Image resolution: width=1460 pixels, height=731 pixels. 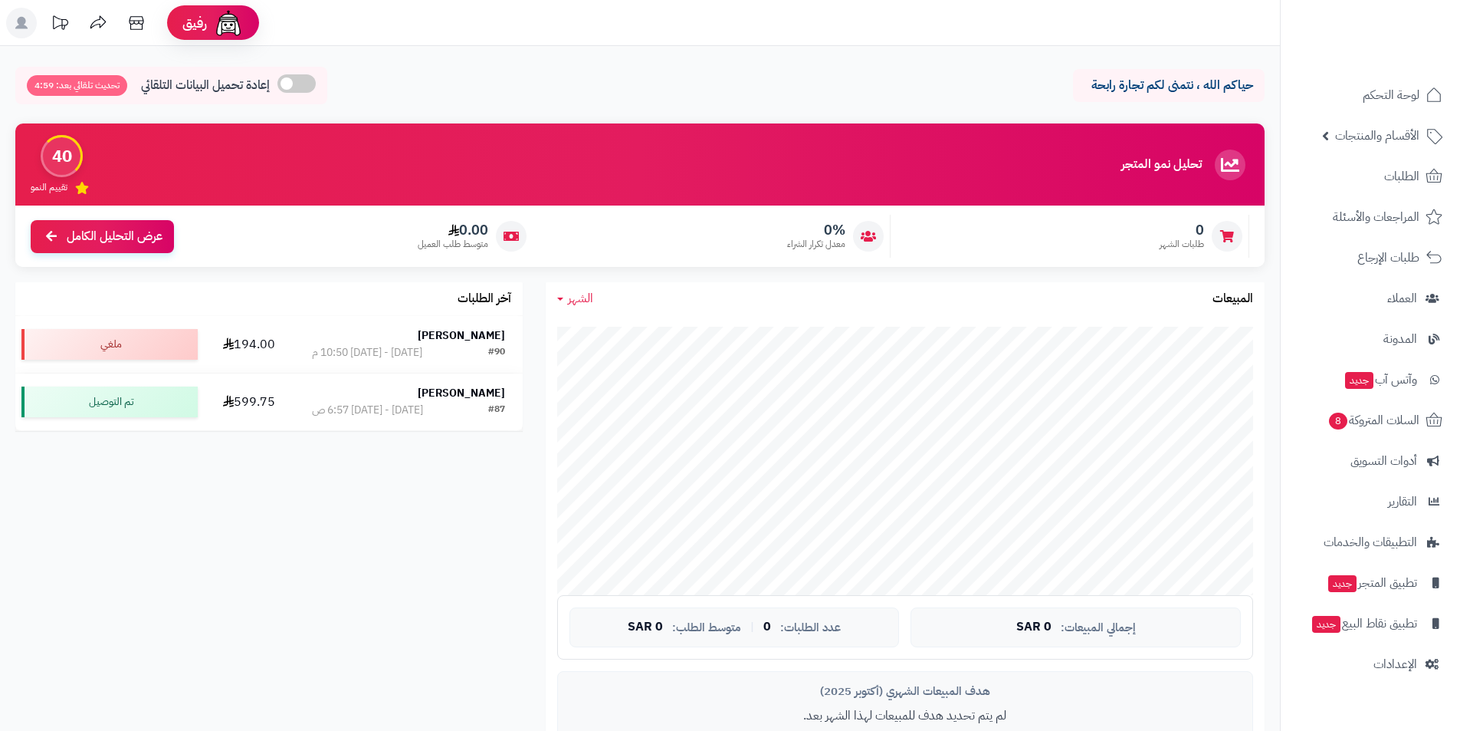 I want to click on a: عرض التحليل الكامل, so click(x=102, y=236).